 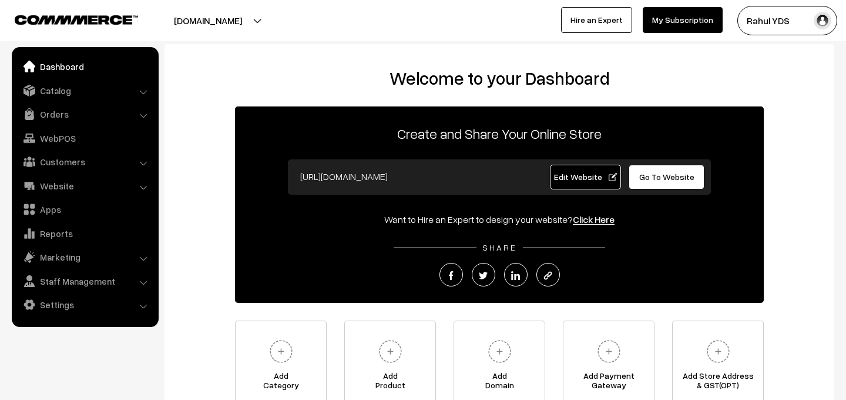 What do you see at coordinates (683, 20) in the screenshot?
I see `a: My Subscription` at bounding box center [683, 20].